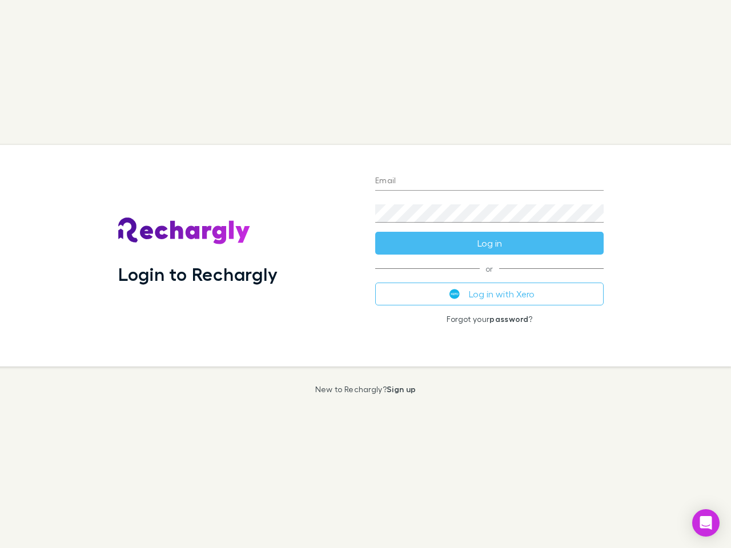 Image resolution: width=731 pixels, height=548 pixels. I want to click on span: or, so click(490, 269).